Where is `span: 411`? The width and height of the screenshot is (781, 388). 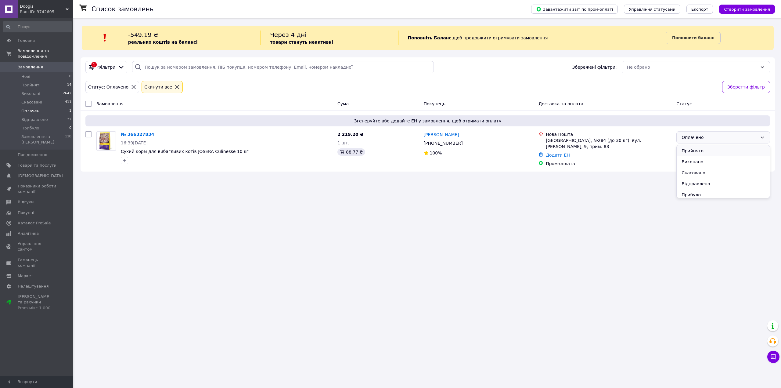 span: 411 is located at coordinates (68, 102).